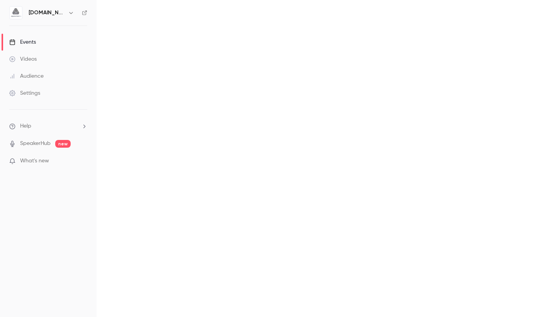  Describe the element at coordinates (34, 161) in the screenshot. I see `span: What's new` at that location.